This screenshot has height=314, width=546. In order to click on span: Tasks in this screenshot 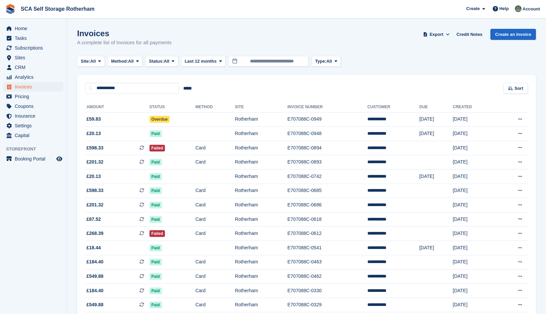, I will do `click(35, 38)`.